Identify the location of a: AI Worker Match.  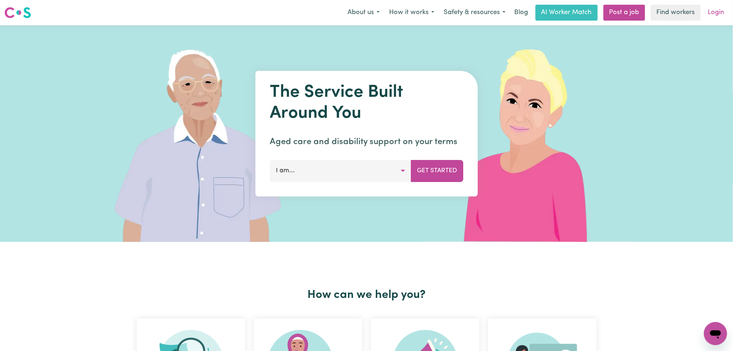
(567, 13).